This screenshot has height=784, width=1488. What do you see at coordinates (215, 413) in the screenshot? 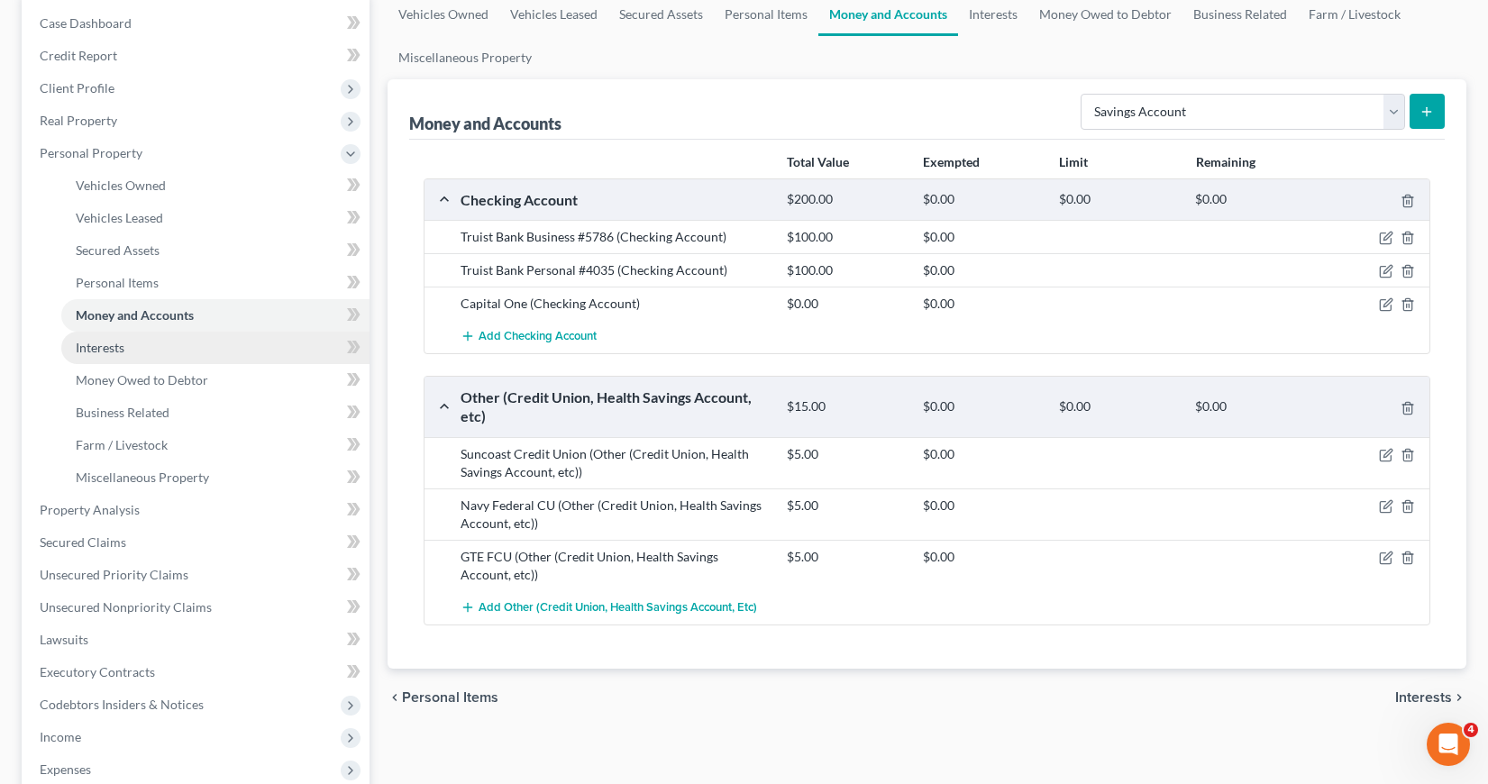
I see `a: Business Related` at bounding box center [215, 413].